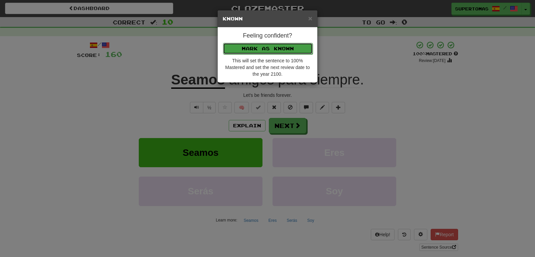 This screenshot has width=535, height=257. I want to click on button: Close, so click(310, 18).